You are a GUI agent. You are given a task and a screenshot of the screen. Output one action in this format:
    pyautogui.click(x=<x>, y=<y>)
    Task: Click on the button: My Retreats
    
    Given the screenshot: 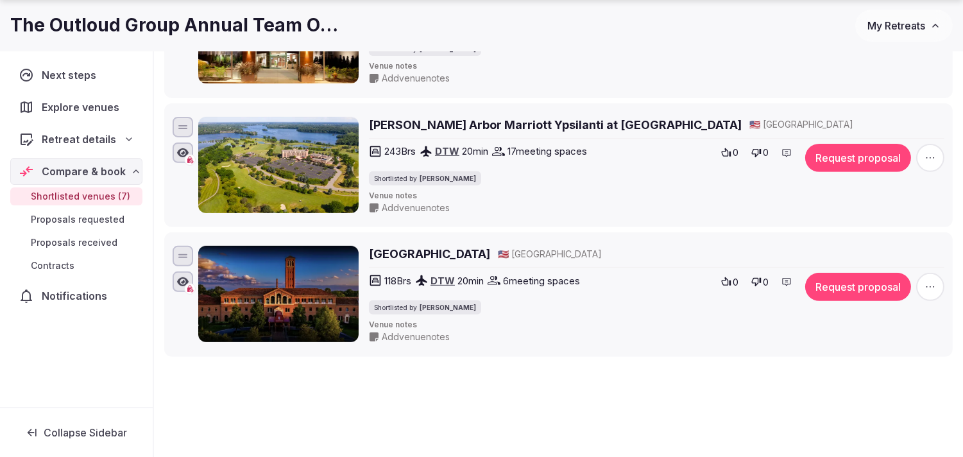 What is the action you would take?
    pyautogui.click(x=904, y=26)
    